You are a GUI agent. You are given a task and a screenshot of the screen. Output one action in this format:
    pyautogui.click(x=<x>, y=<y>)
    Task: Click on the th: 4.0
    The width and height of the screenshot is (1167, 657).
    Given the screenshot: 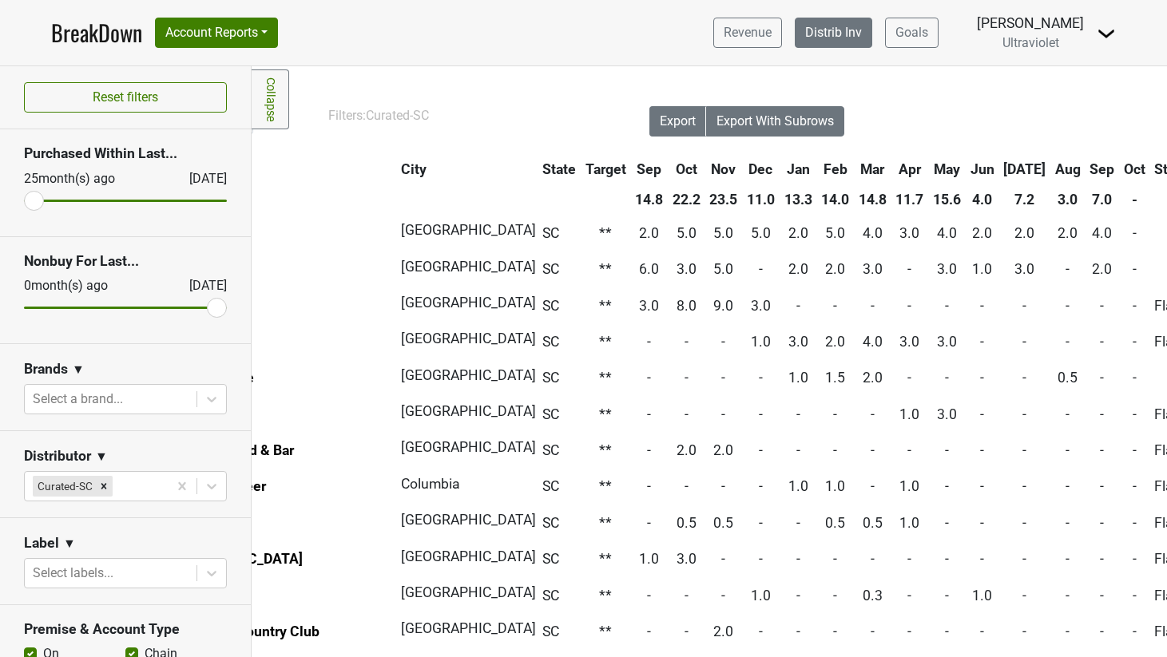 What is the action you would take?
    pyautogui.click(x=982, y=200)
    